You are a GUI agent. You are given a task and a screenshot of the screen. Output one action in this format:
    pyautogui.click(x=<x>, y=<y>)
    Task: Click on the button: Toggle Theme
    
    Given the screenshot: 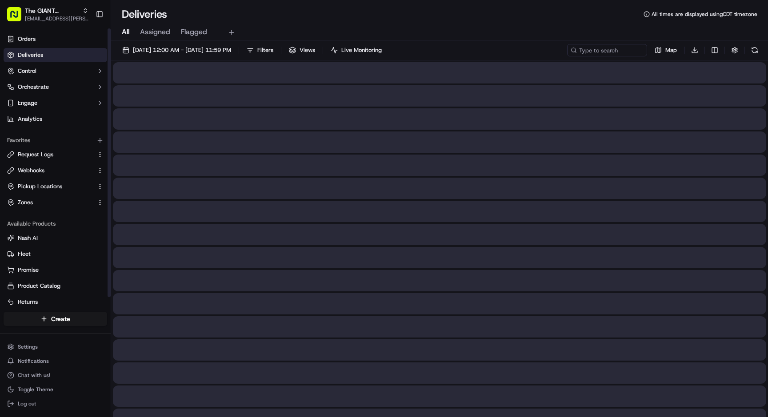 What is the action you would take?
    pyautogui.click(x=55, y=390)
    